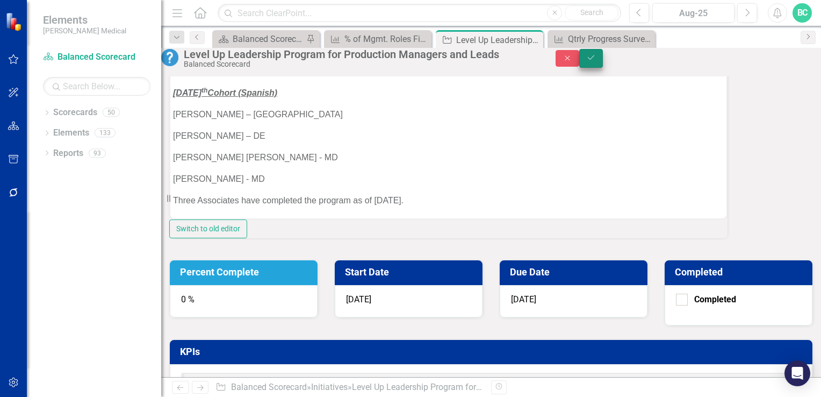 The image size is (821, 397). I want to click on button: Search, so click(592, 13).